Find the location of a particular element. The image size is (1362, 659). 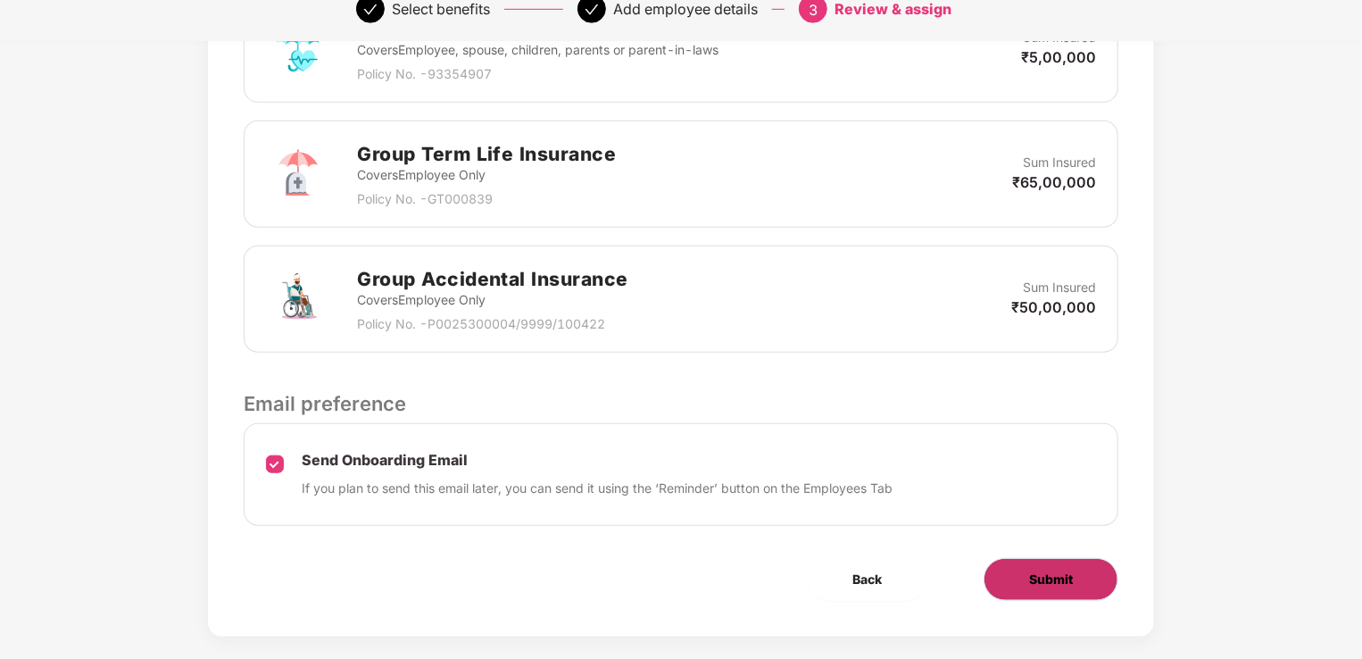

p: Policy No. - 93354907 is located at coordinates (537, 74).